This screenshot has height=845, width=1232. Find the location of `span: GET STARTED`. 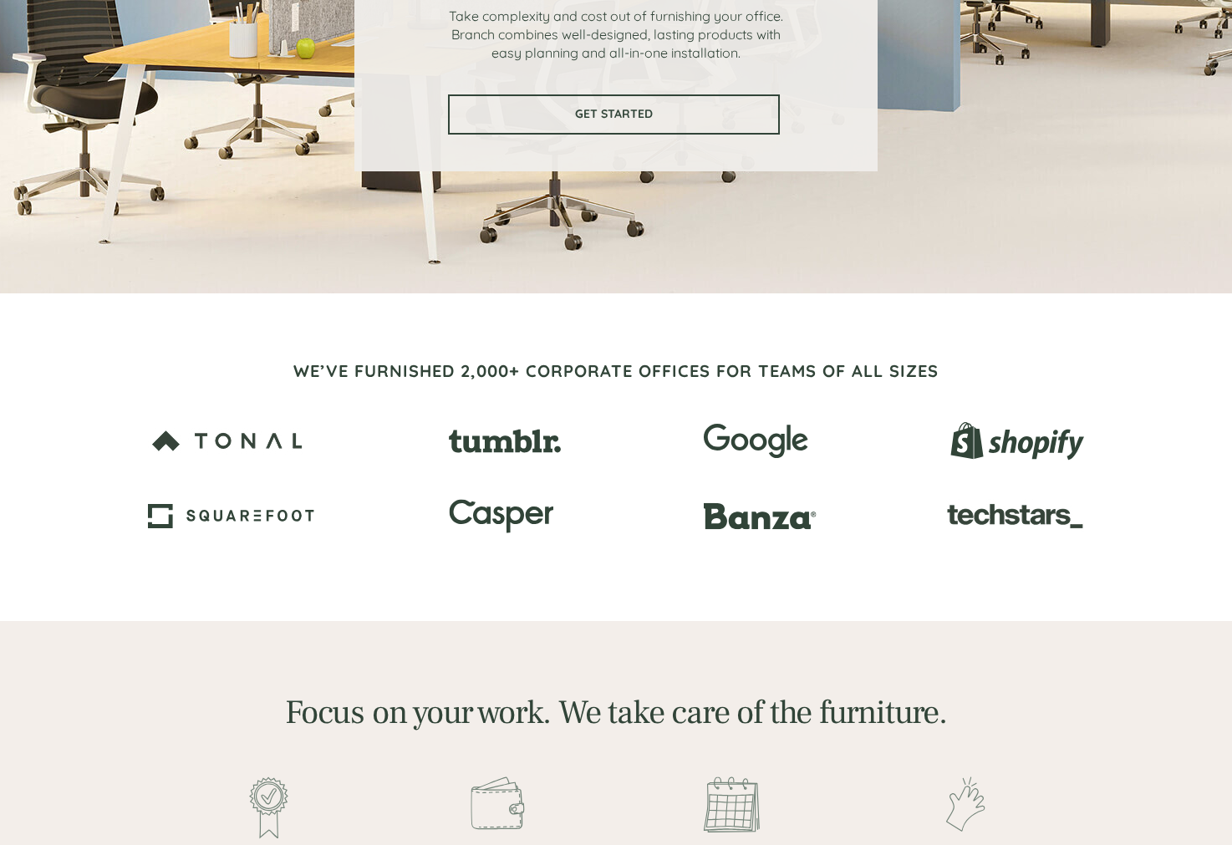

span: GET STARTED is located at coordinates (614, 114).